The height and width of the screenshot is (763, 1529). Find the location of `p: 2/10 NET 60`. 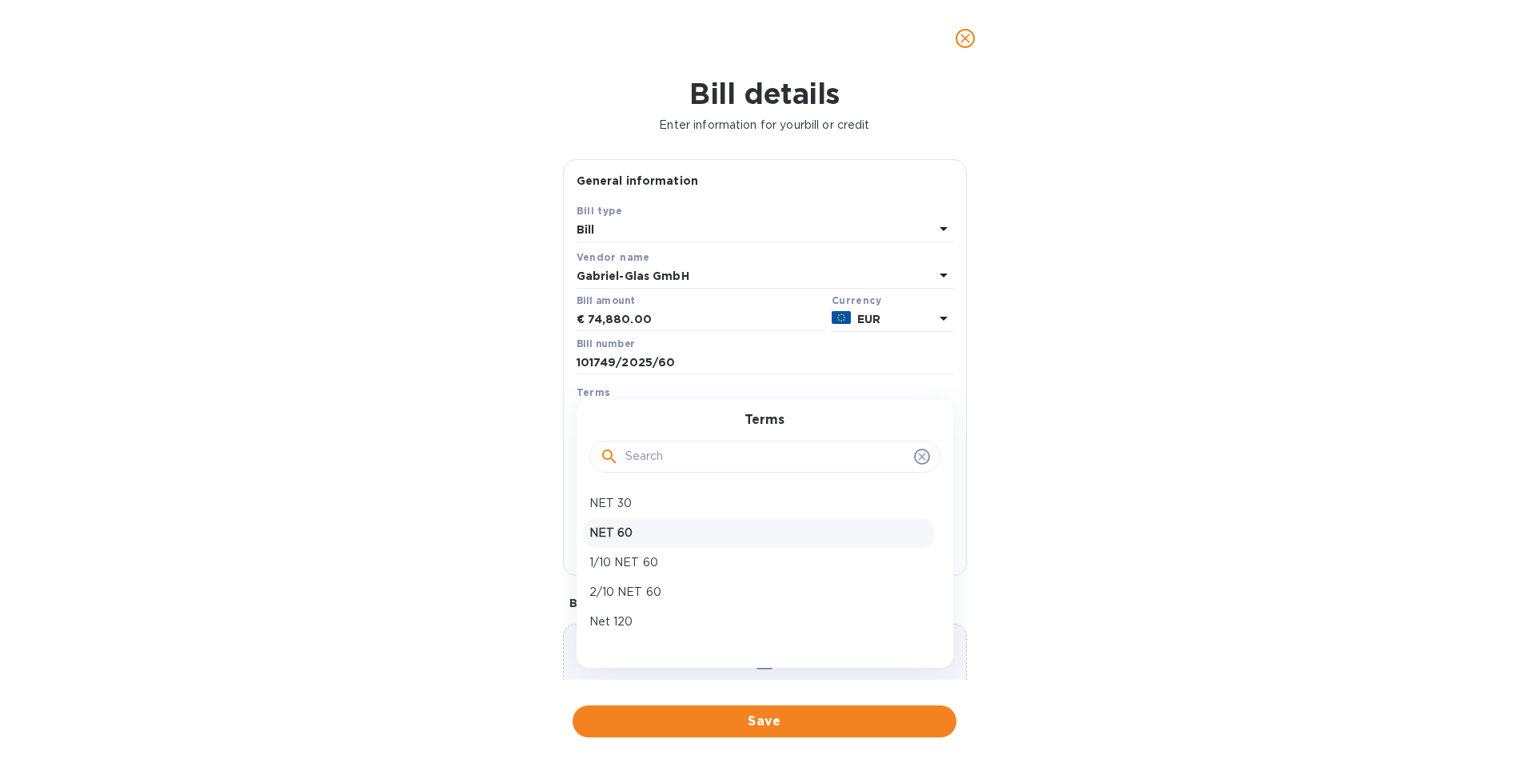

p: 2/10 NET 60 is located at coordinates (758, 592).